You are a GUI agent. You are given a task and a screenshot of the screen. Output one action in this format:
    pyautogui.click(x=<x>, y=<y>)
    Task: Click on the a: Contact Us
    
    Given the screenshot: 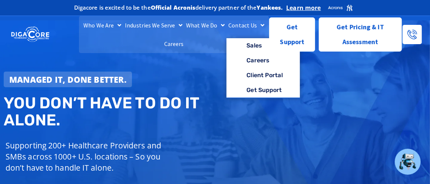 What is the action you would take?
    pyautogui.click(x=246, y=25)
    